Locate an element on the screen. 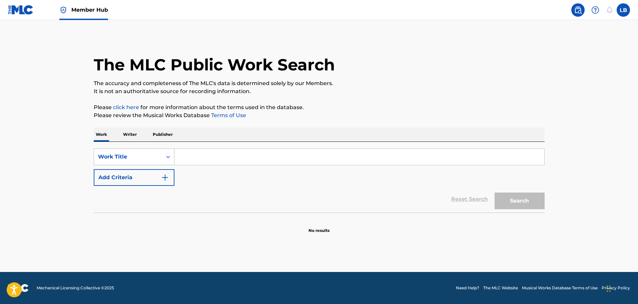 The width and height of the screenshot is (638, 304). a: Need Help? is located at coordinates (468, 288).